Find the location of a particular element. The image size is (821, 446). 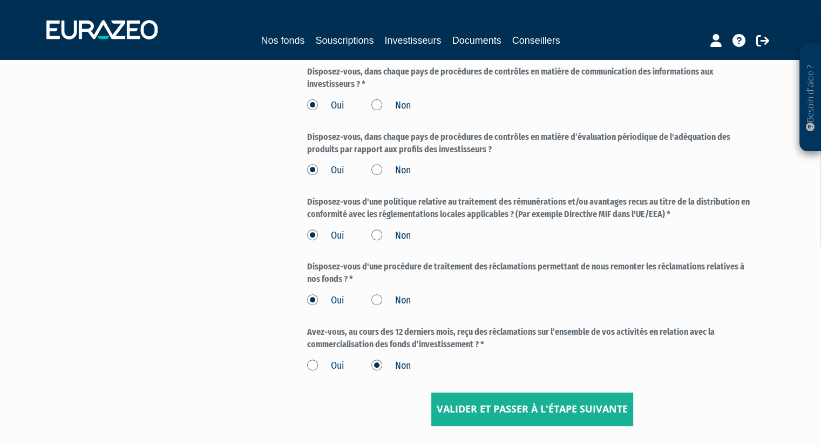

p: Besoin d'aide ? is located at coordinates (811, 98).